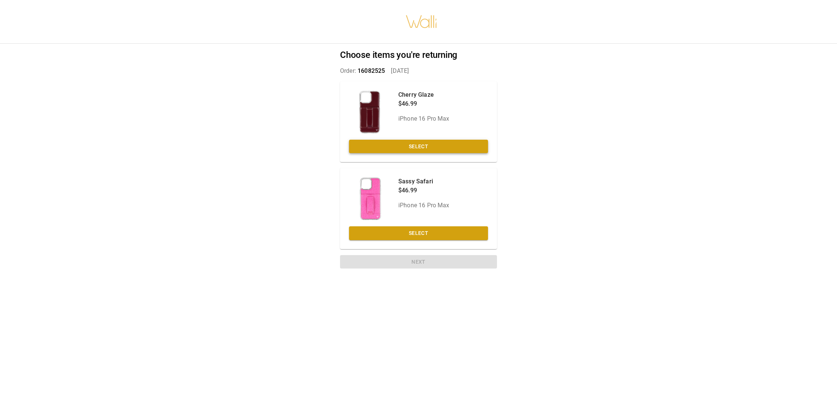 Image resolution: width=837 pixels, height=397 pixels. Describe the element at coordinates (424, 182) in the screenshot. I see `p: Sassy Safari` at that location.